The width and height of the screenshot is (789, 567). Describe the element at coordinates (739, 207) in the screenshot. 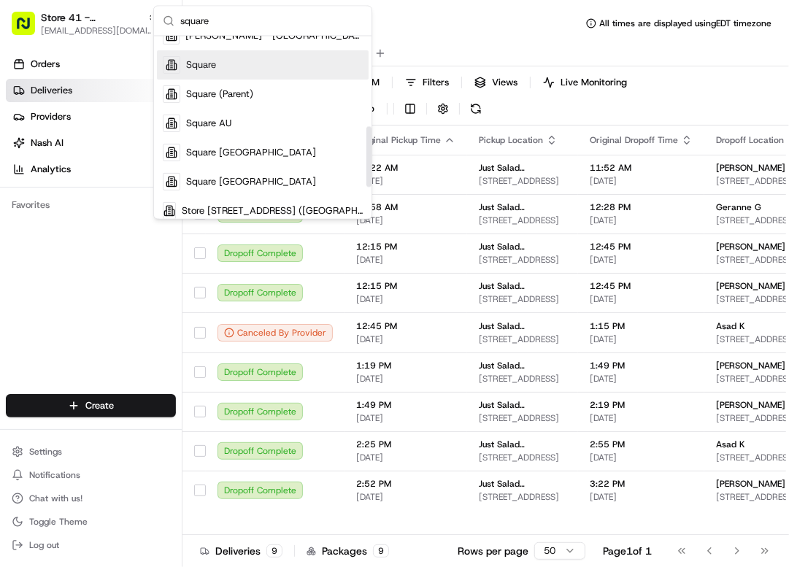

I see `span: Geranne G` at that location.